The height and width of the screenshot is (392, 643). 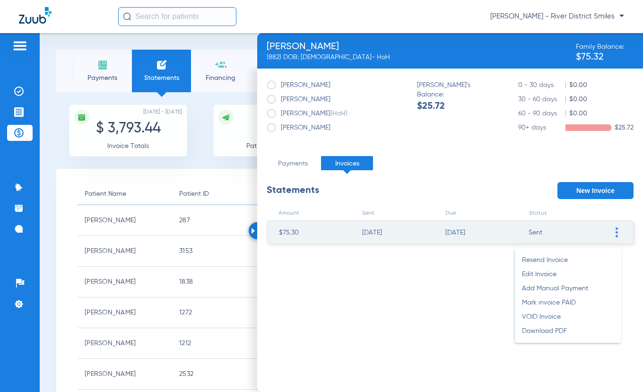 What do you see at coordinates (219, 220) in the screenshot?
I see `td: 287` at bounding box center [219, 220].